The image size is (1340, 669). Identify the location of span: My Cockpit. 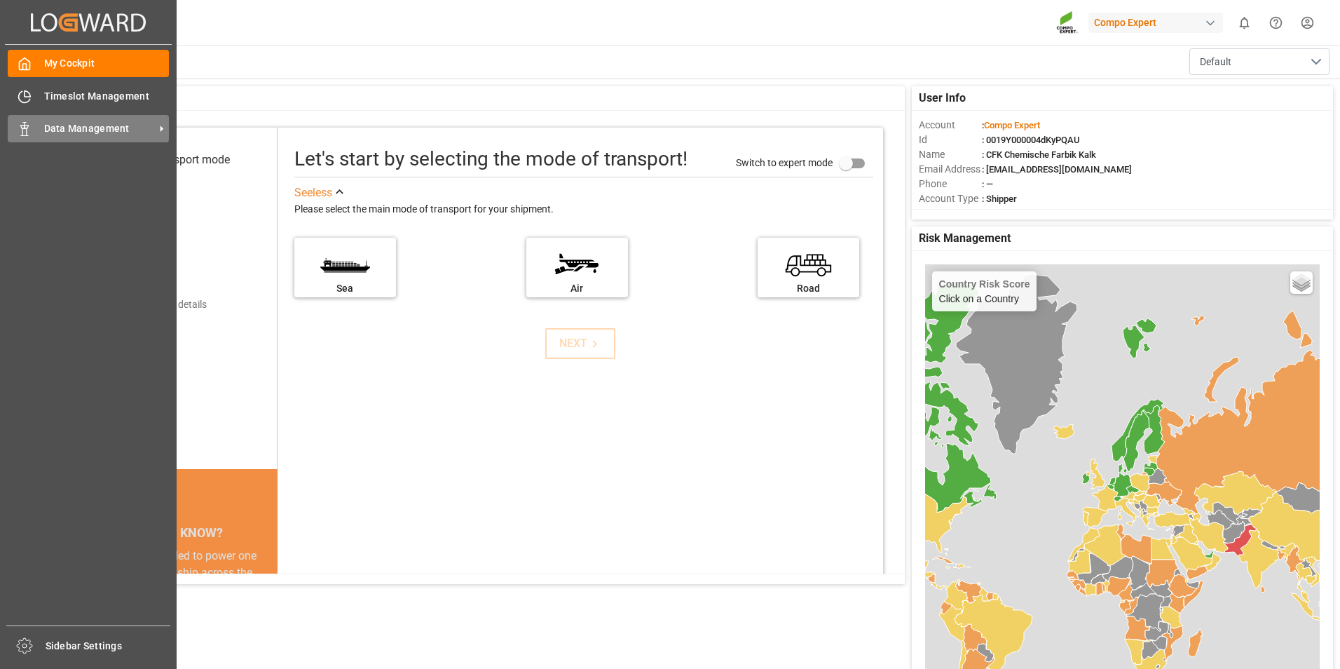
(107, 63).